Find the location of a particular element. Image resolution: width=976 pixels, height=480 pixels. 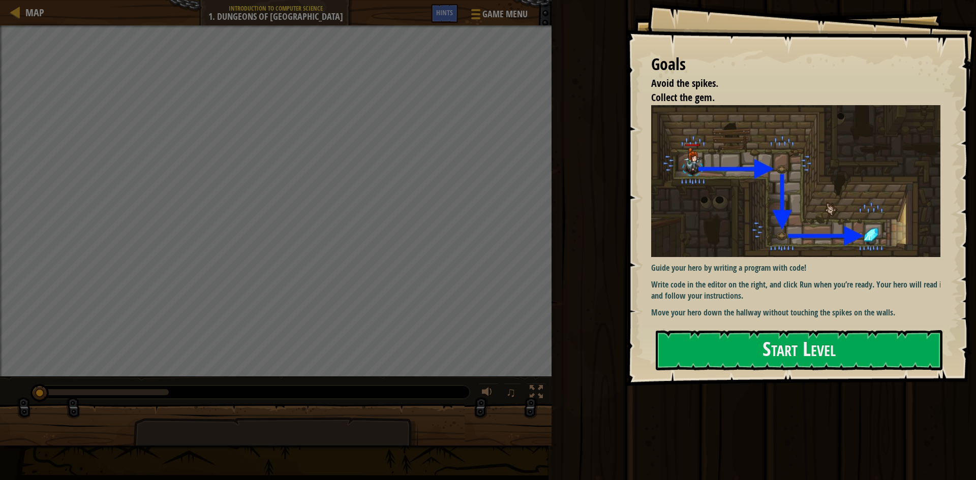

img: Dungeons of kithgard is located at coordinates (800, 181).